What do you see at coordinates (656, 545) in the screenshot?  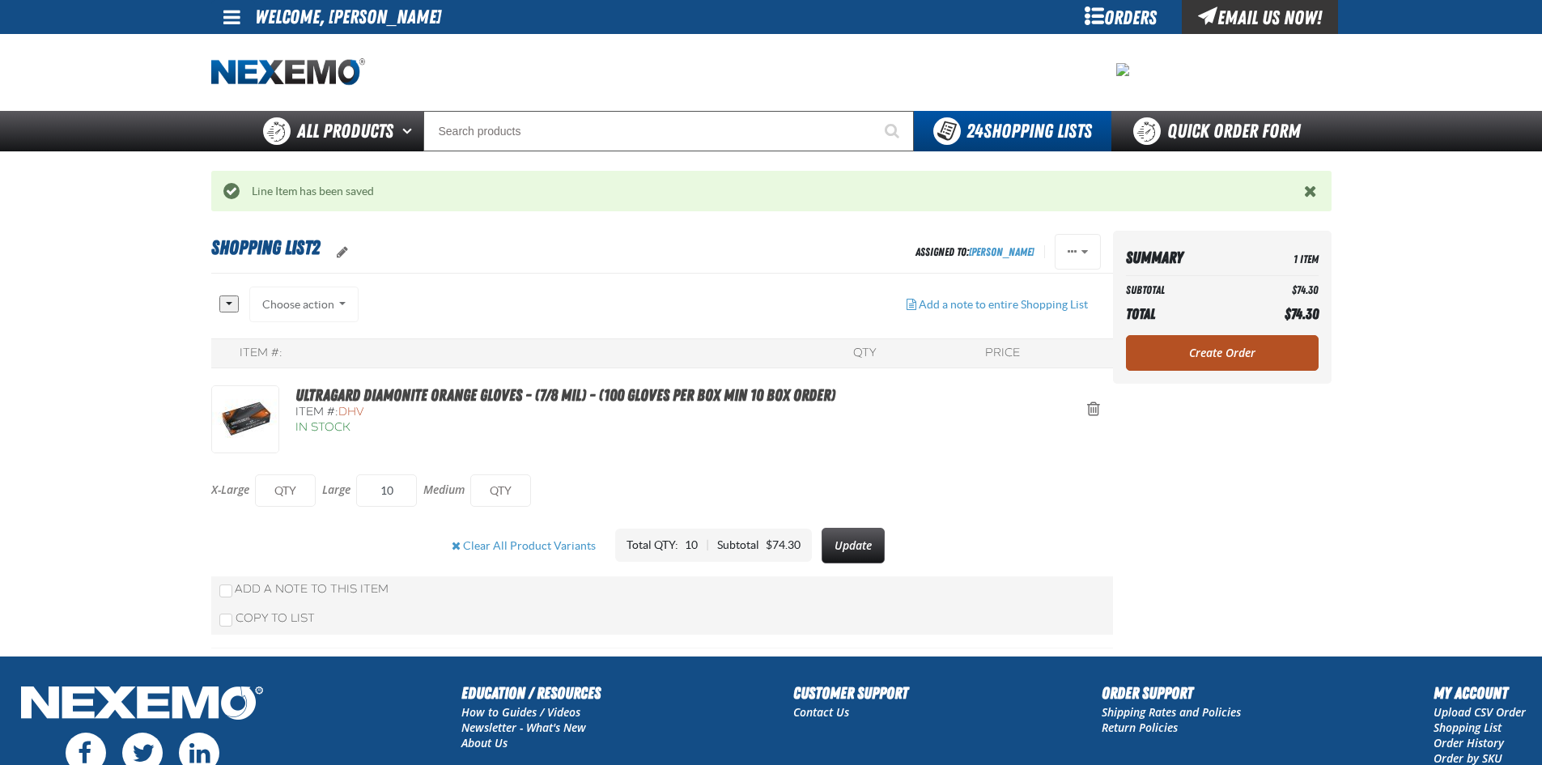 I see `div: Total QTY:` at bounding box center [656, 545].